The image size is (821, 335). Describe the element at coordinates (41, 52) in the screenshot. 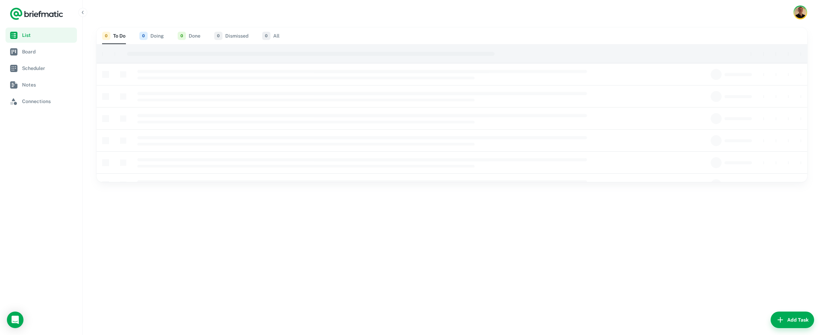

I see `a: Board` at that location.